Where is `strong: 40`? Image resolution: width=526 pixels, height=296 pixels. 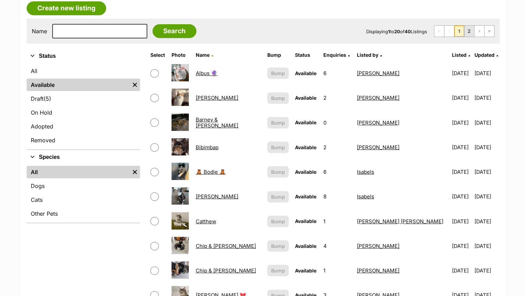 strong: 40 is located at coordinates (408, 31).